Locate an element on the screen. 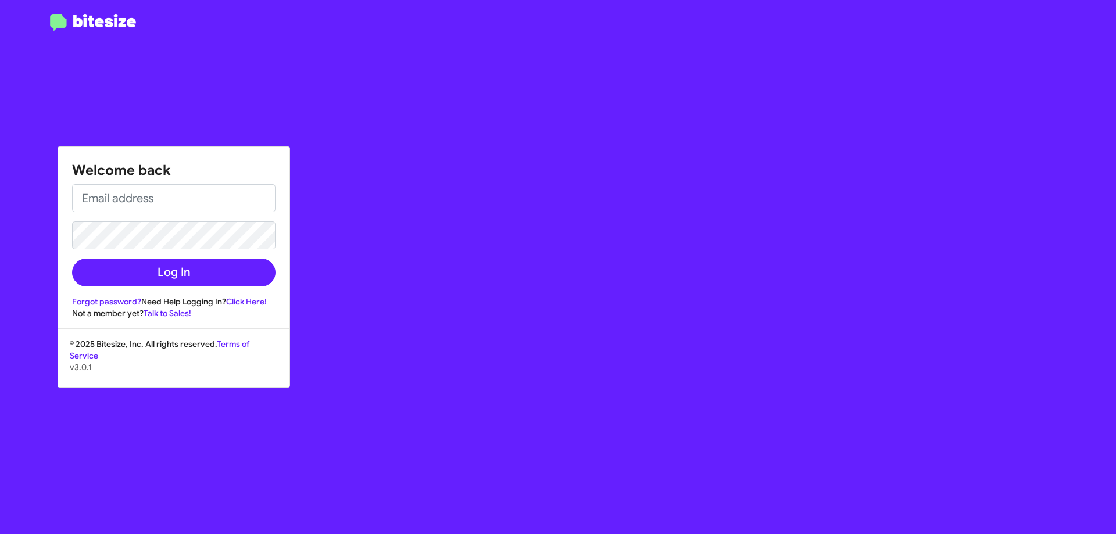  h1: Welcome back is located at coordinates (174, 170).